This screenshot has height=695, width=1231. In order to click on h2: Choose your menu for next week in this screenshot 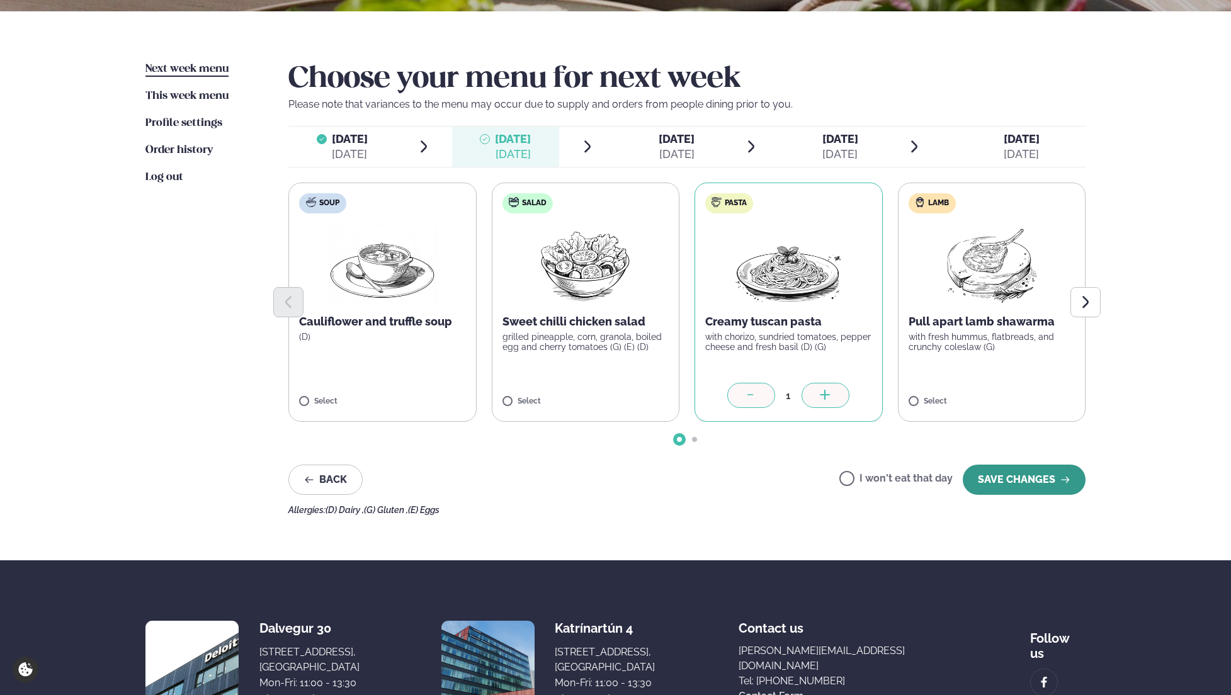, I will do `click(687, 79)`.